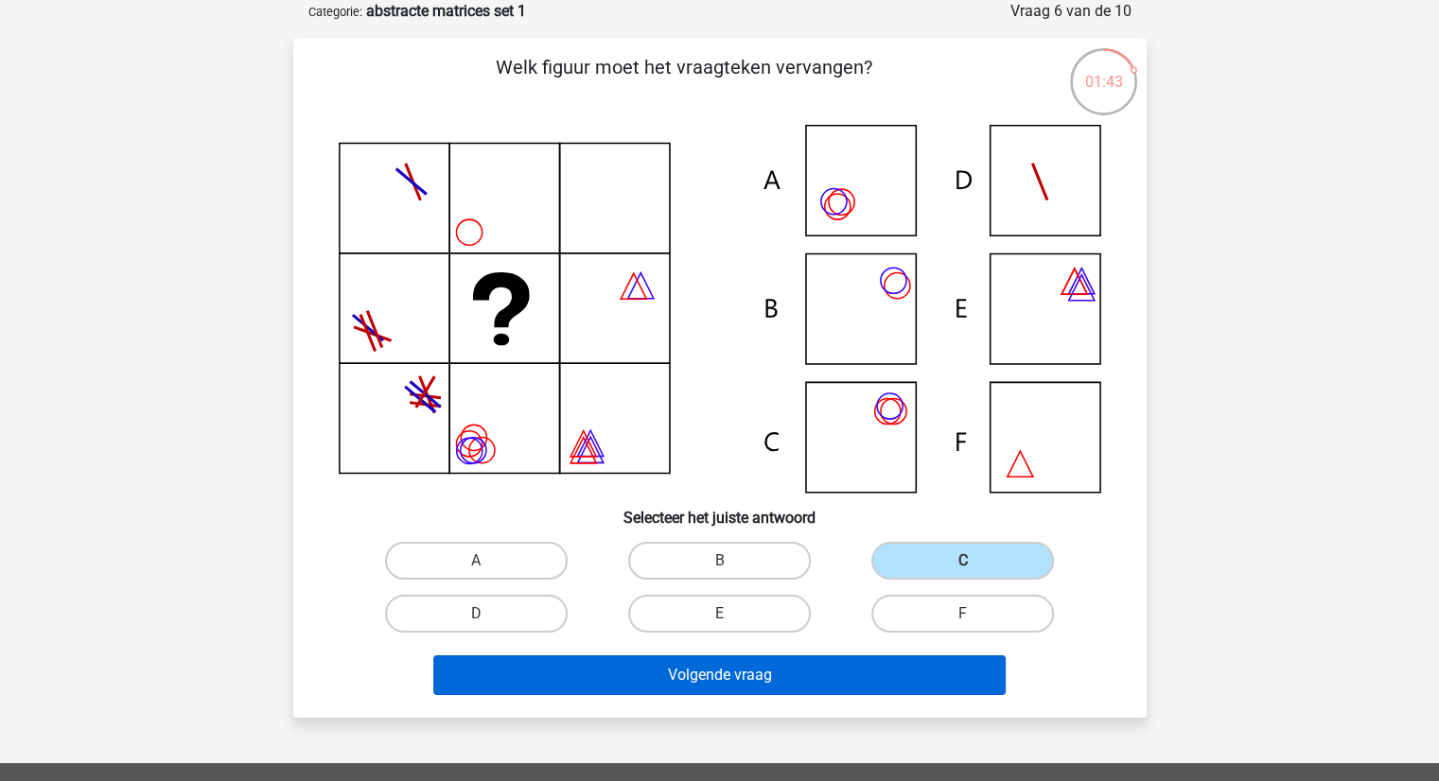  What do you see at coordinates (719, 561) in the screenshot?
I see `label: B` at bounding box center [719, 561].